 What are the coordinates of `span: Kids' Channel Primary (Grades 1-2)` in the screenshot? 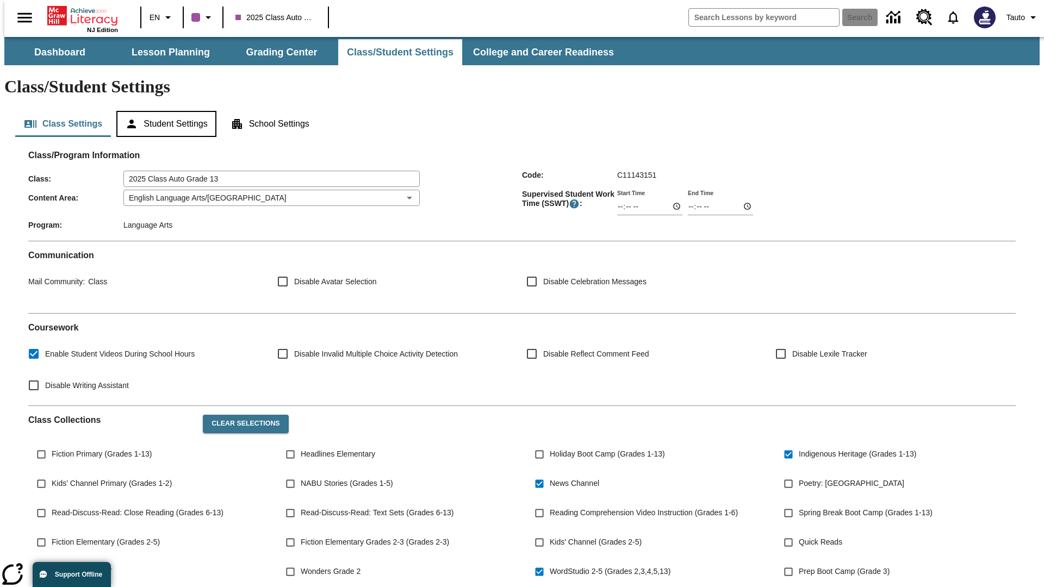 It's located at (111, 483).